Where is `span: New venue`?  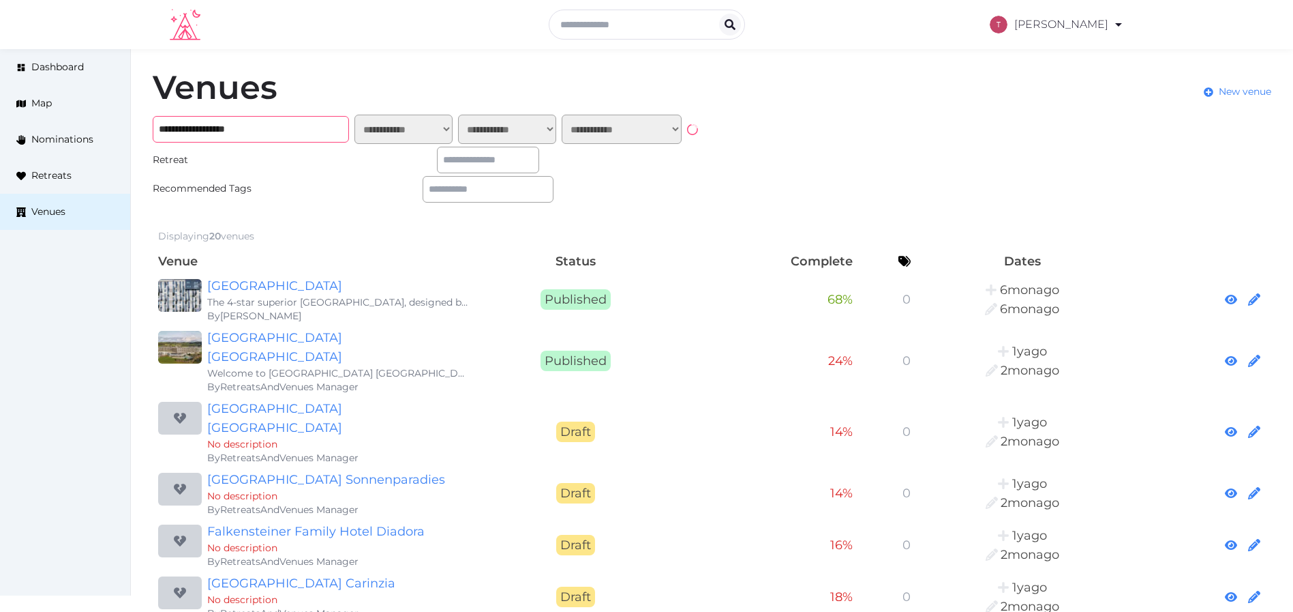
span: New venue is located at coordinates (1245, 91).